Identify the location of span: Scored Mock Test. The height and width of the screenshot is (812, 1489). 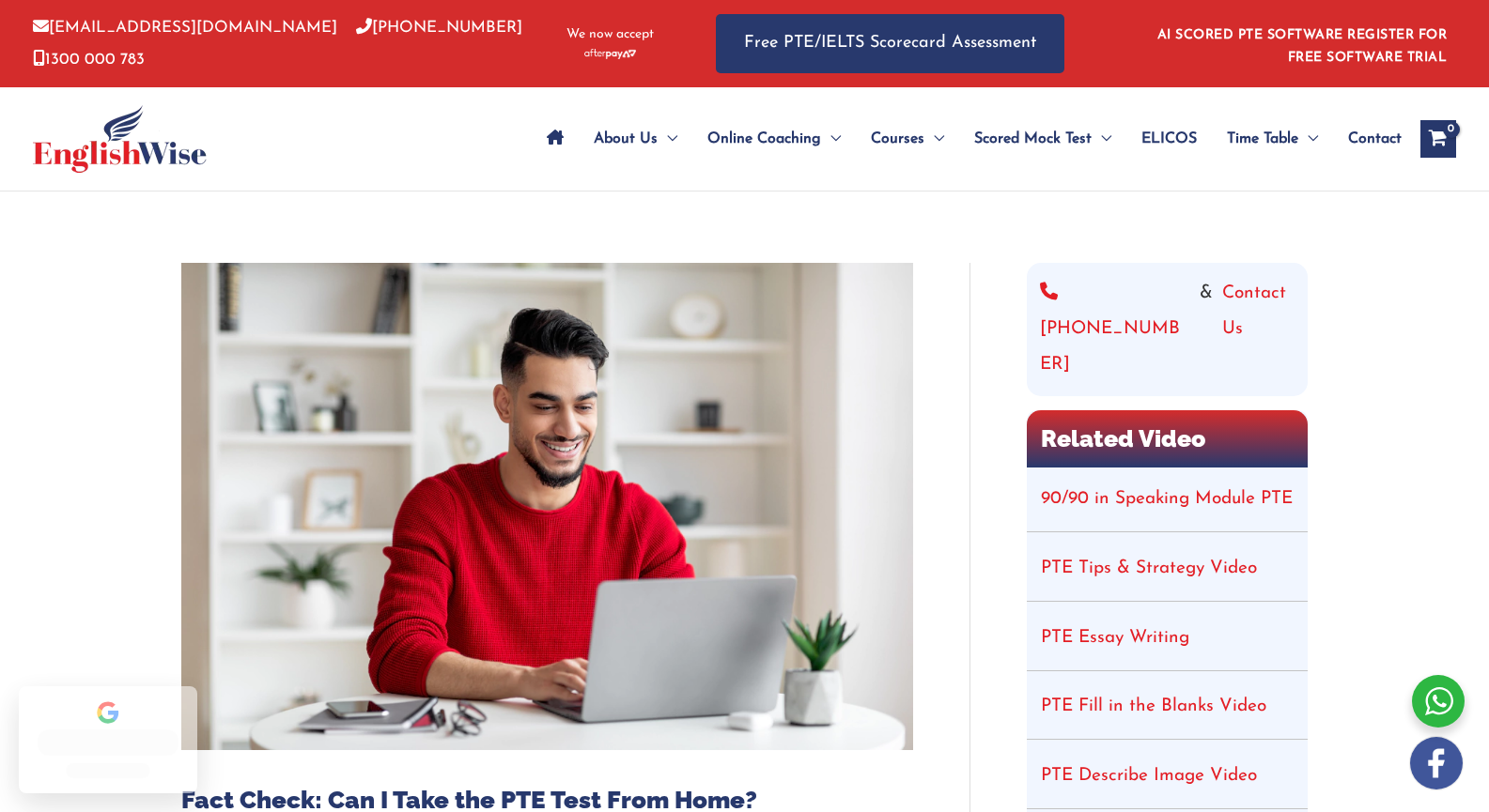
(1033, 139).